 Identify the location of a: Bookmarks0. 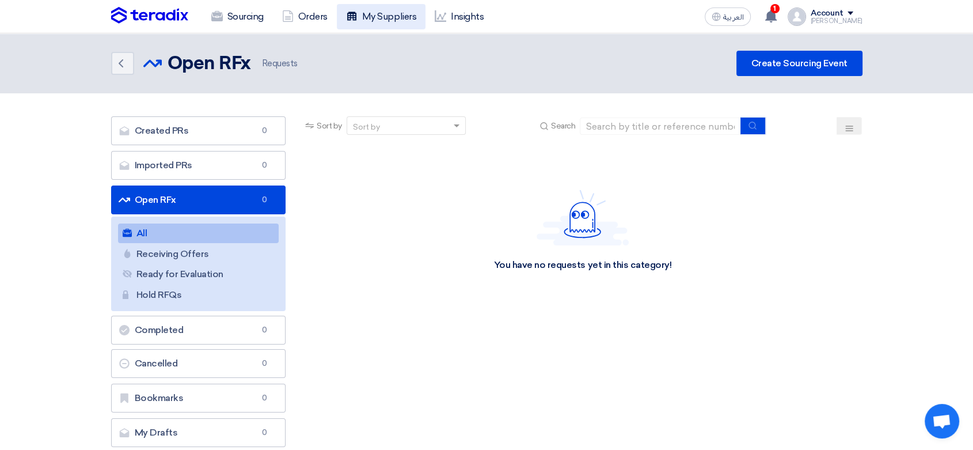
(199, 398).